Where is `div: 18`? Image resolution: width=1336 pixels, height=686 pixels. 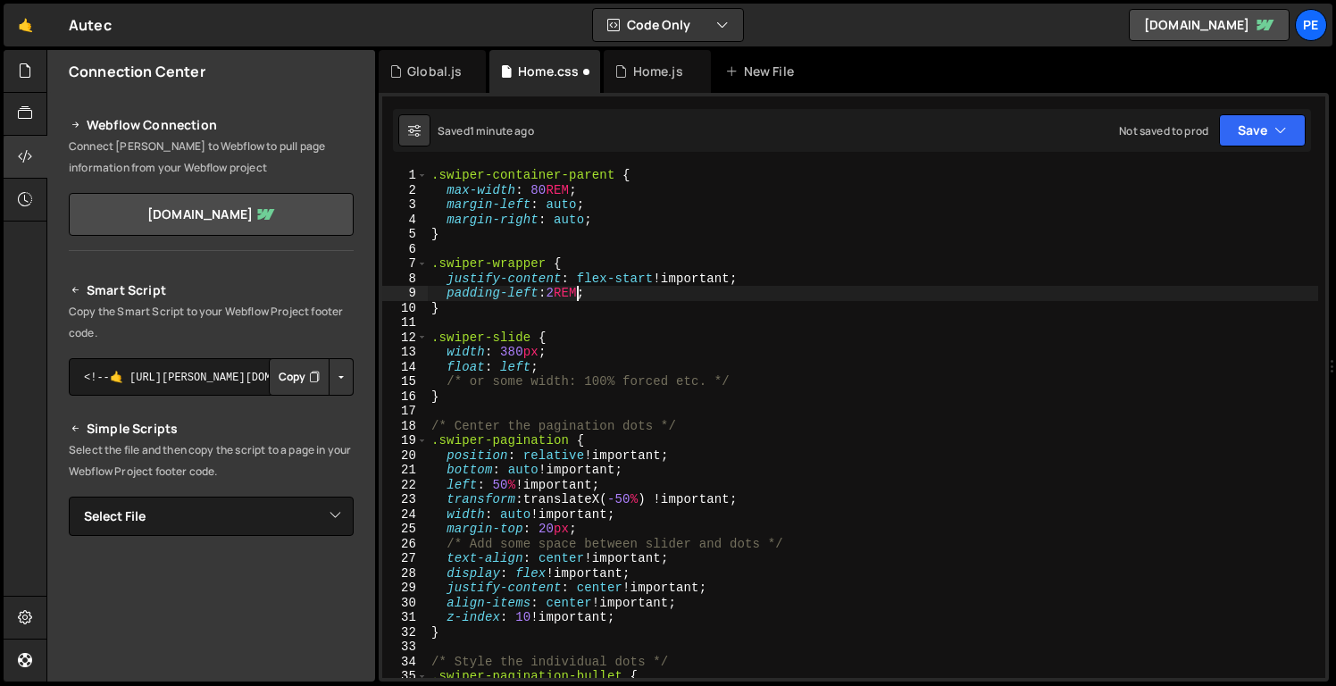
div: 18 is located at coordinates (404, 426).